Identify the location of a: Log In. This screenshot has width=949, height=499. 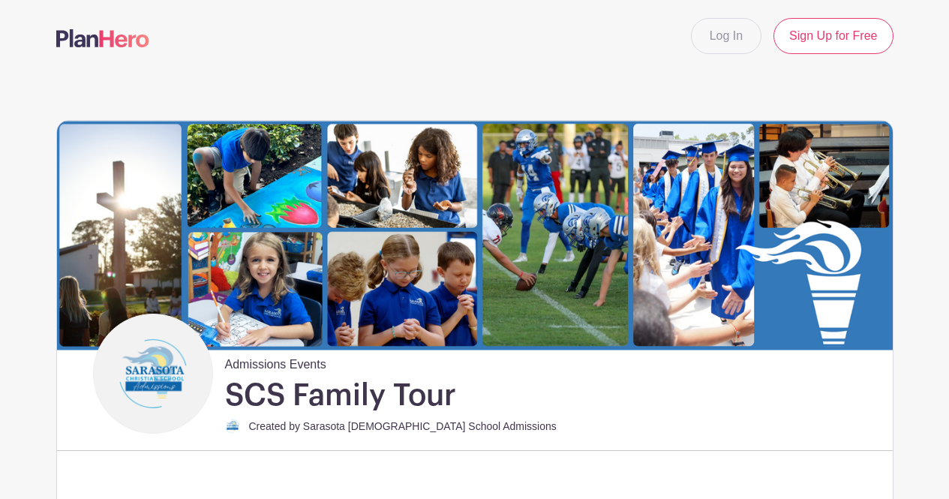
(727, 36).